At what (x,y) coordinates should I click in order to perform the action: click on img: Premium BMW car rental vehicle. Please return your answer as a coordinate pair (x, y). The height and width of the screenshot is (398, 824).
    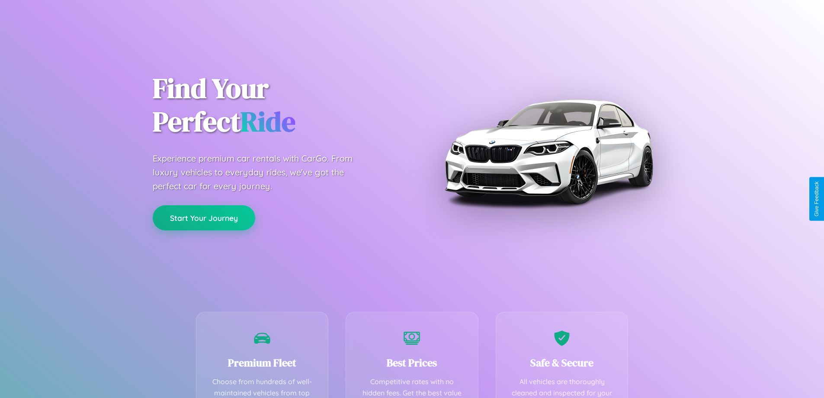
    Looking at the image, I should click on (549, 151).